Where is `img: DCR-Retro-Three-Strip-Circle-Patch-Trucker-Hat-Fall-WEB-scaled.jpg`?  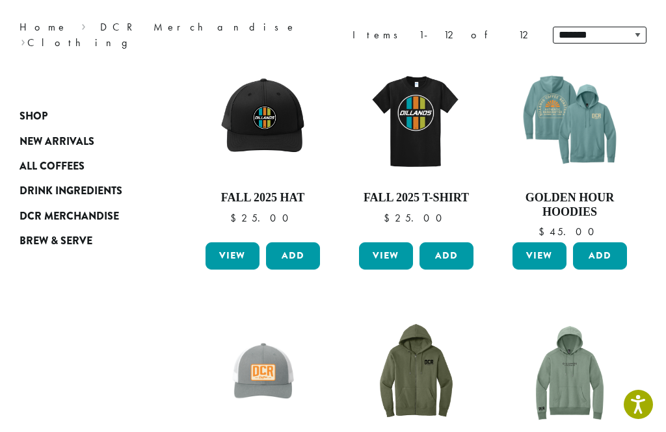 img: DCR-Retro-Three-Strip-Circle-Patch-Trucker-Hat-Fall-WEB-scaled.jpg is located at coordinates (263, 120).